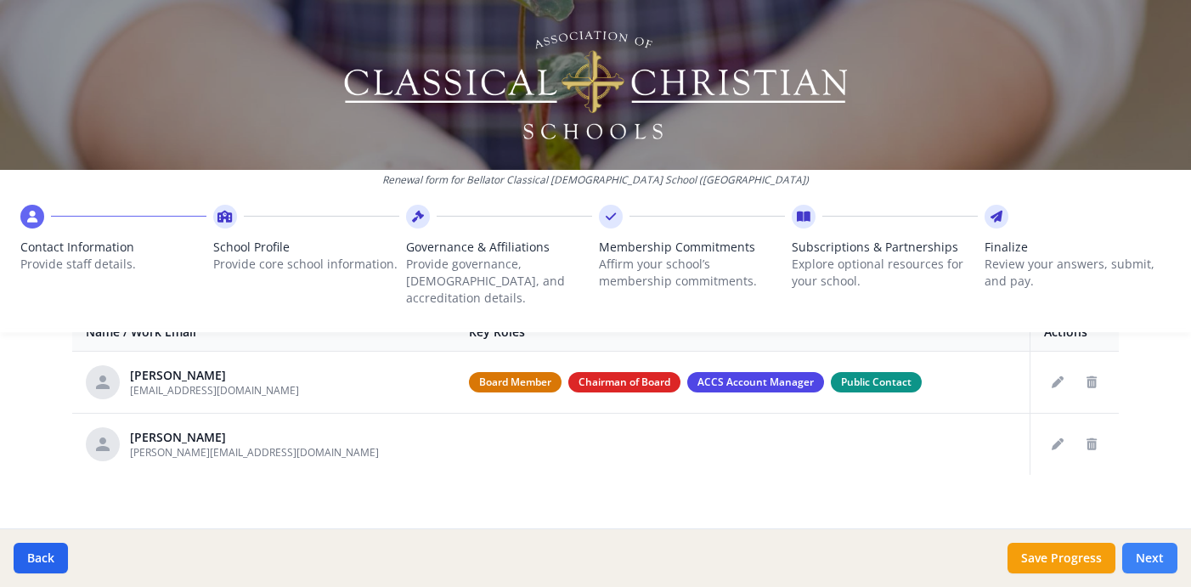 Image resolution: width=1191 pixels, height=587 pixels. Describe the element at coordinates (499, 247) in the screenshot. I see `span: Governance & Affiliations` at that location.